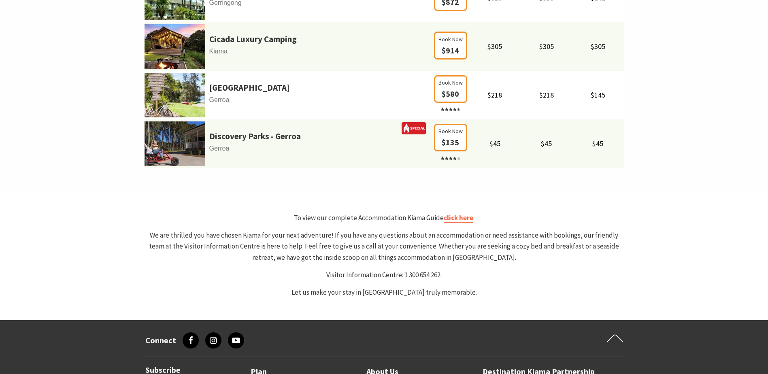 The height and width of the screenshot is (374, 768). I want to click on img: 341340-primary-01e7c4ec-2bb2-4952-9e85-574f5e777e2c.jpg, so click(175, 95).